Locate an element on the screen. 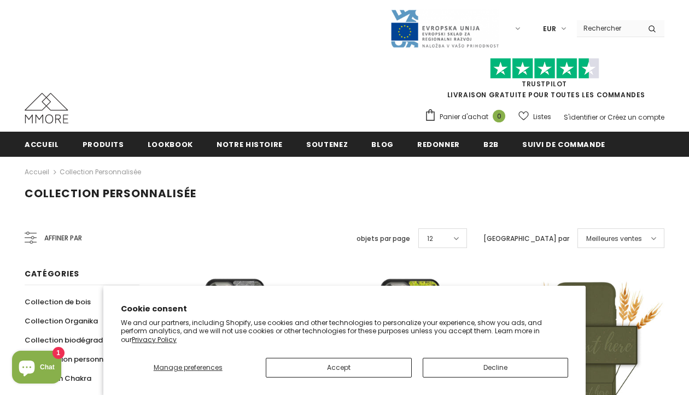 This screenshot has width=689, height=395. button: Manage preferences is located at coordinates (188, 368).